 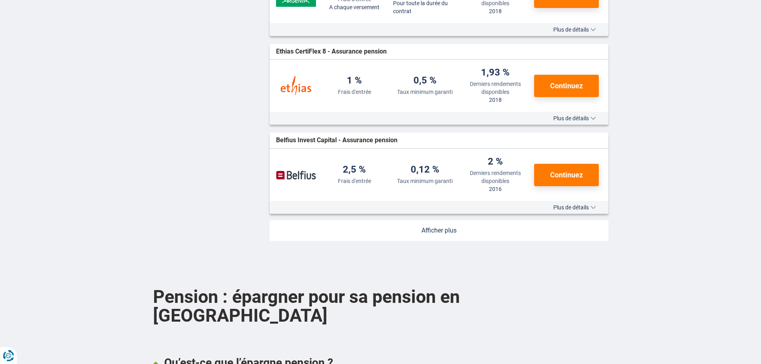 I want to click on div: 0,5 %, so click(x=425, y=81).